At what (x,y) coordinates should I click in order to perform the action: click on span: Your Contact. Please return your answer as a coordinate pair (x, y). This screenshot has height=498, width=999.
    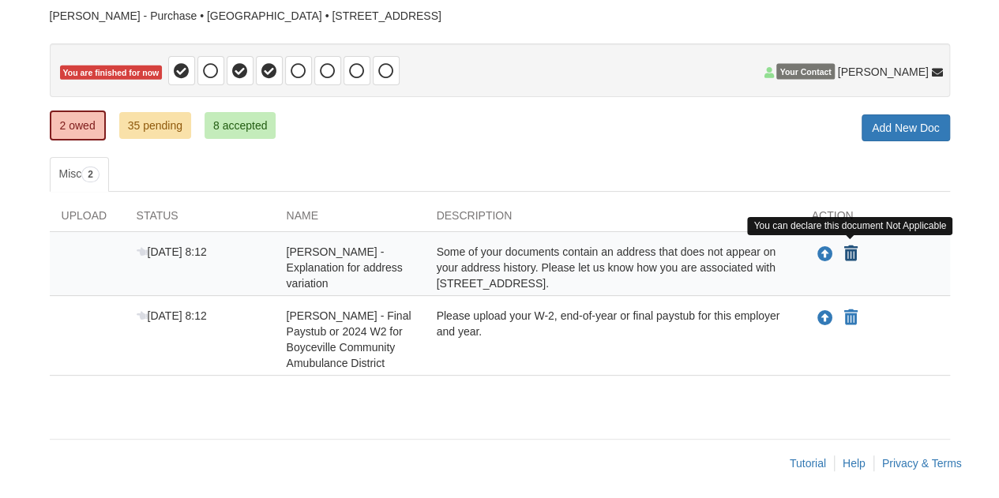
    Looking at the image, I should click on (805, 72).